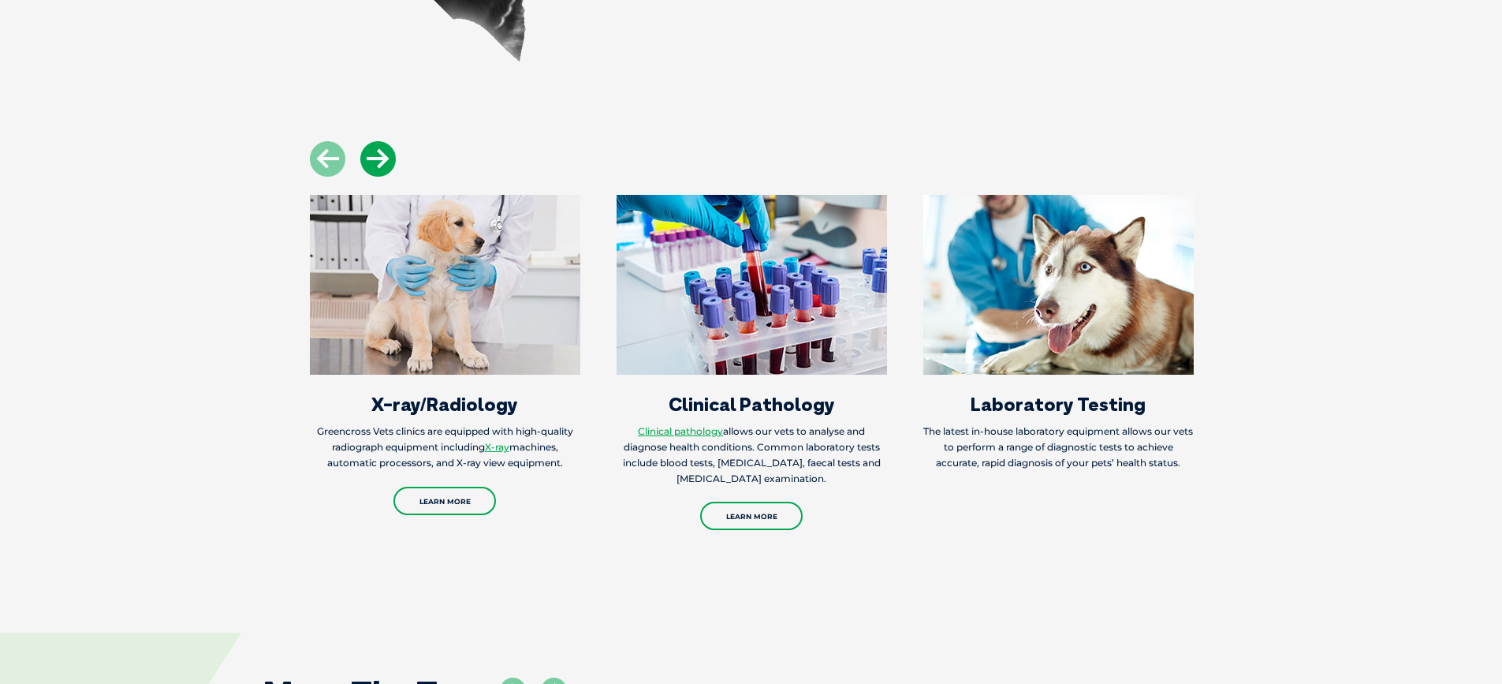 This screenshot has width=1502, height=684. What do you see at coordinates (1058, 404) in the screenshot?
I see `h3: Laboratory Testing` at bounding box center [1058, 404].